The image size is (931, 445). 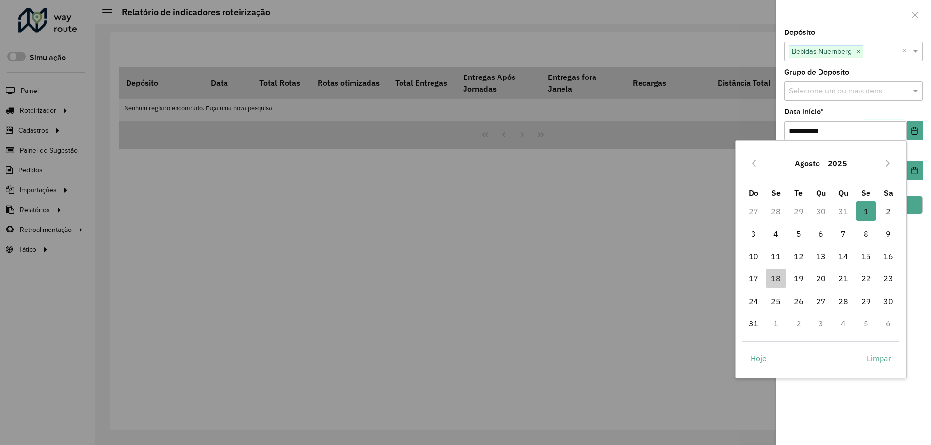 What do you see at coordinates (753, 256) in the screenshot?
I see `td: 10` at bounding box center [753, 256].